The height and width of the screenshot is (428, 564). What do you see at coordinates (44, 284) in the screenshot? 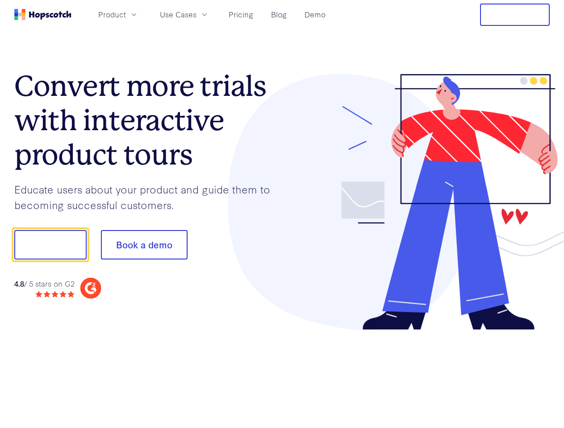
I see `div: / 5 stars on G2` at bounding box center [44, 284].